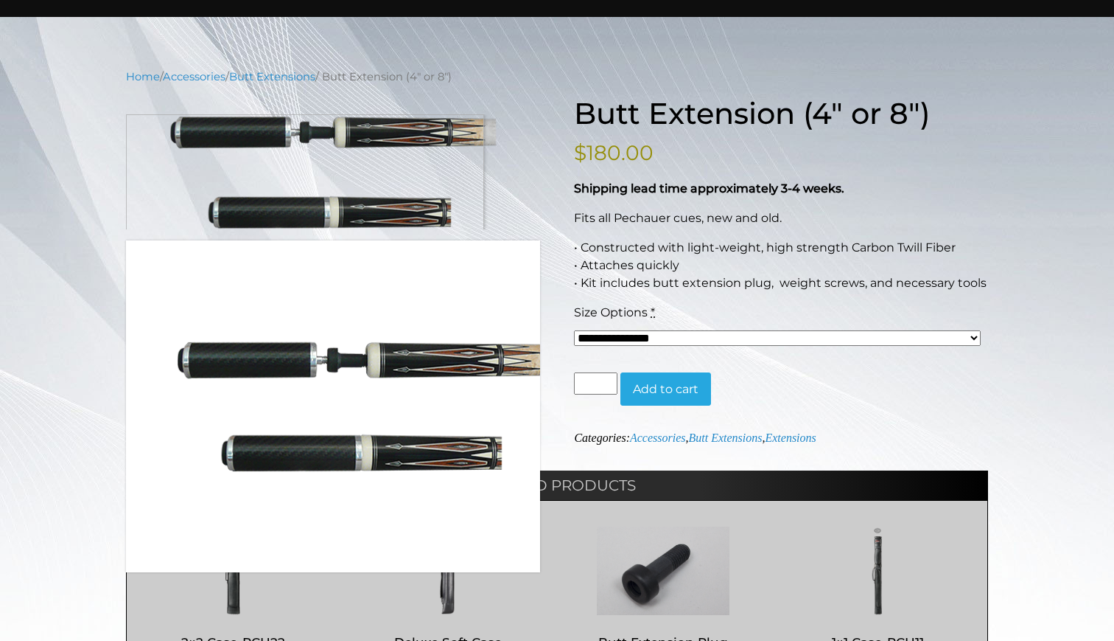 The width and height of the screenshot is (1114, 641). Describe the element at coordinates (695, 437) in the screenshot. I see `span: Categories: , ,` at that location.